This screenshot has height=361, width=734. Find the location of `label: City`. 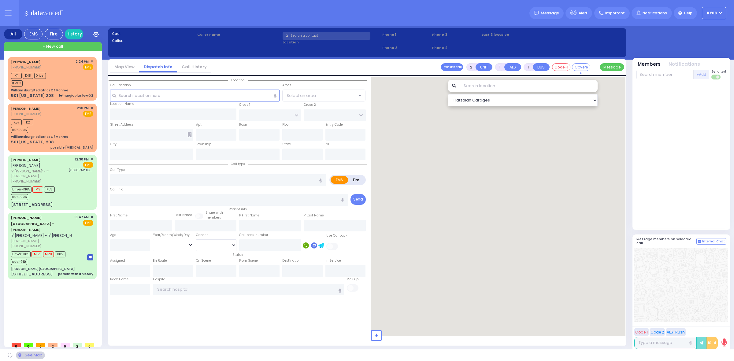

label: City is located at coordinates (113, 144).